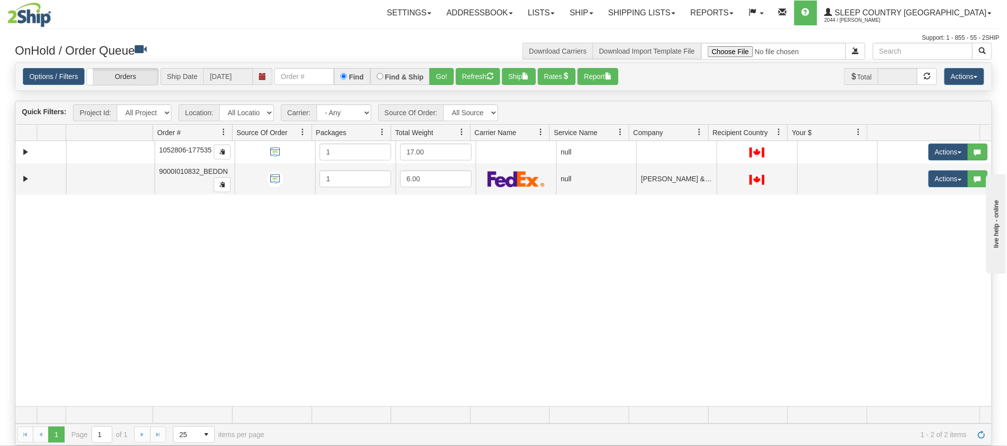 The width and height of the screenshot is (1007, 446). What do you see at coordinates (303, 132) in the screenshot?
I see `a: Source Of Order filter column settings` at bounding box center [303, 132].